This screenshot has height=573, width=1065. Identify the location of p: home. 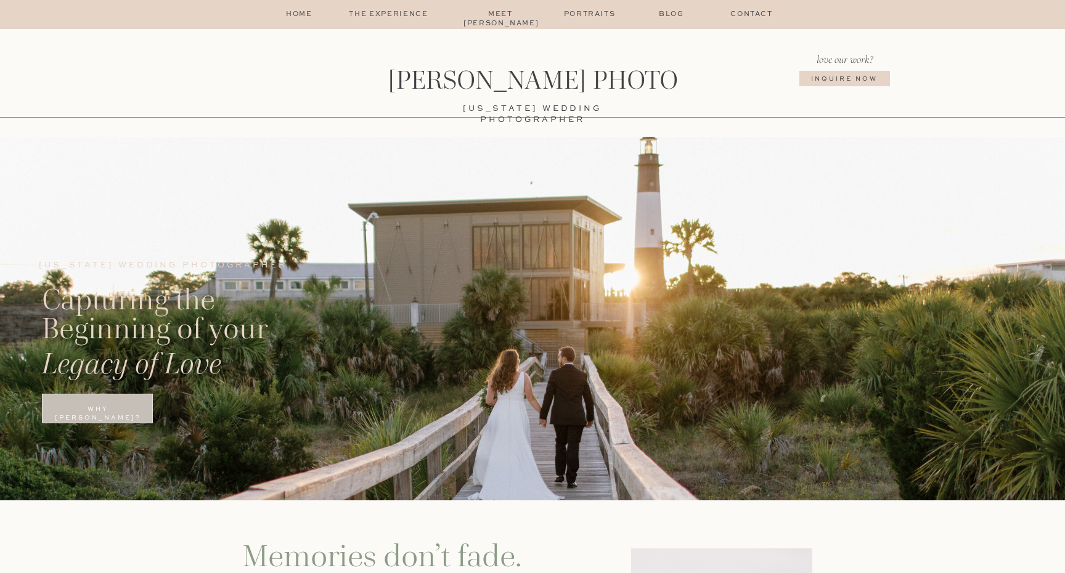
(299, 15).